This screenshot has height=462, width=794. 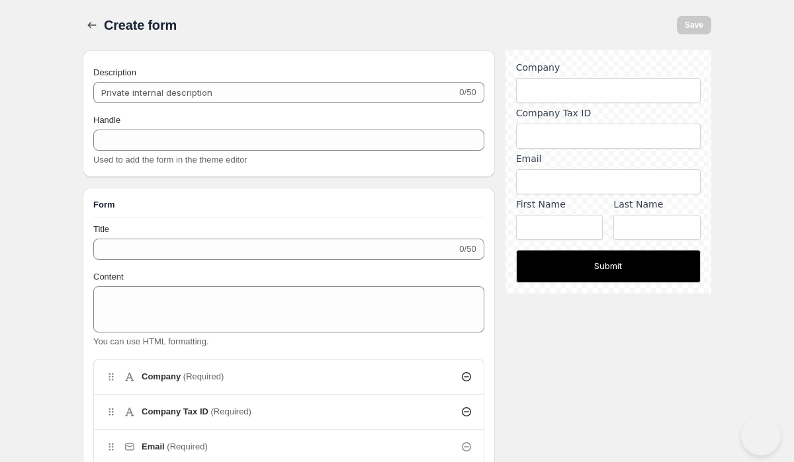 I want to click on span: Handle, so click(x=107, y=120).